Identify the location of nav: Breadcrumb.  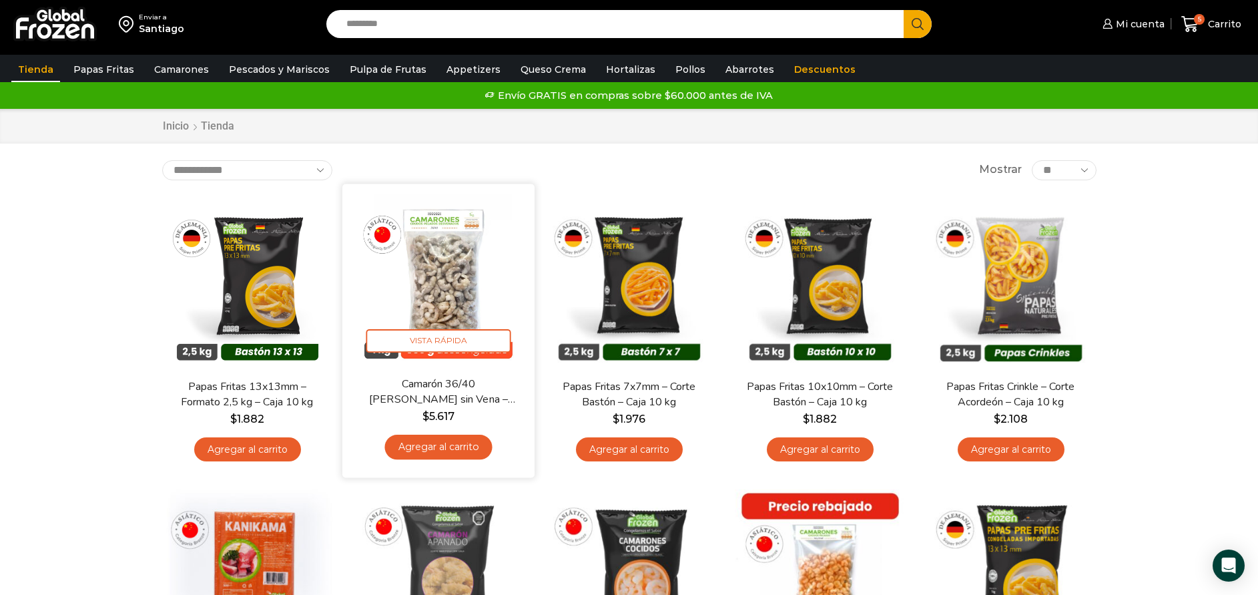
(198, 126).